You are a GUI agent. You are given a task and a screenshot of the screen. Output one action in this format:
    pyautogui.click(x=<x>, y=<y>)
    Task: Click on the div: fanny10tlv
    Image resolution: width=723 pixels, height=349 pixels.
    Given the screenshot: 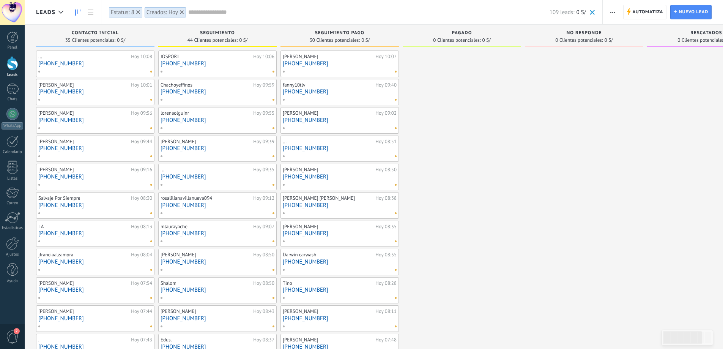 What is the action you would take?
    pyautogui.click(x=328, y=85)
    